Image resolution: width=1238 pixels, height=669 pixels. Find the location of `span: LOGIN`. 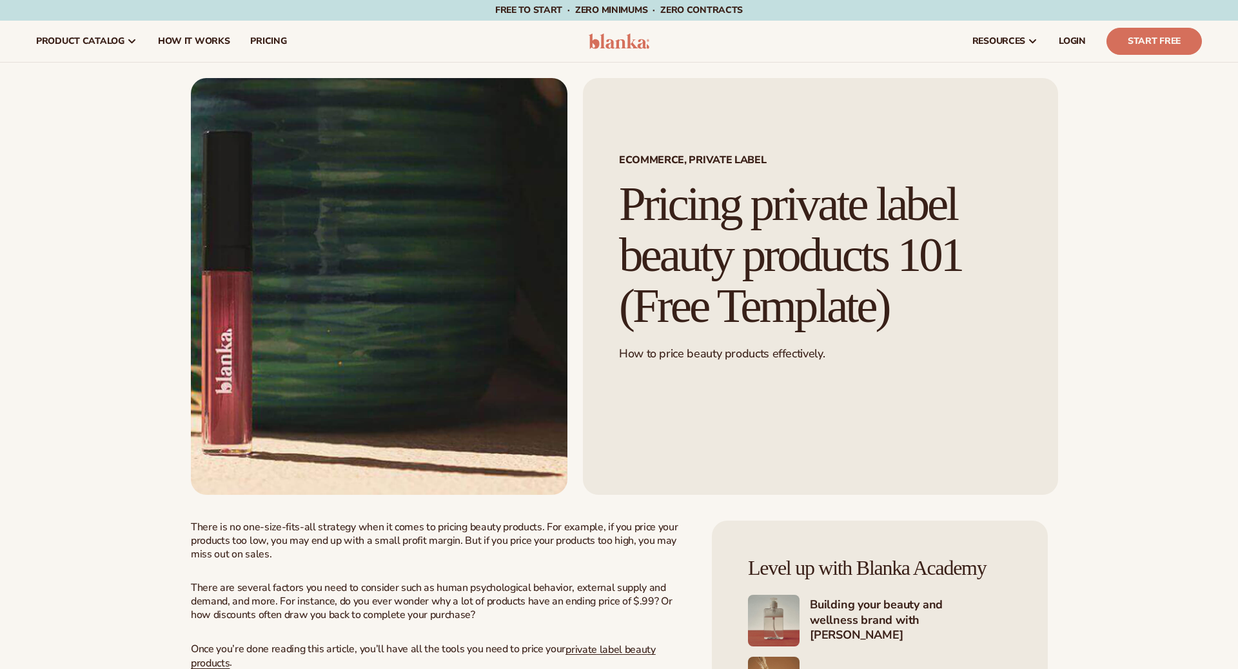

span: LOGIN is located at coordinates (1072, 41).